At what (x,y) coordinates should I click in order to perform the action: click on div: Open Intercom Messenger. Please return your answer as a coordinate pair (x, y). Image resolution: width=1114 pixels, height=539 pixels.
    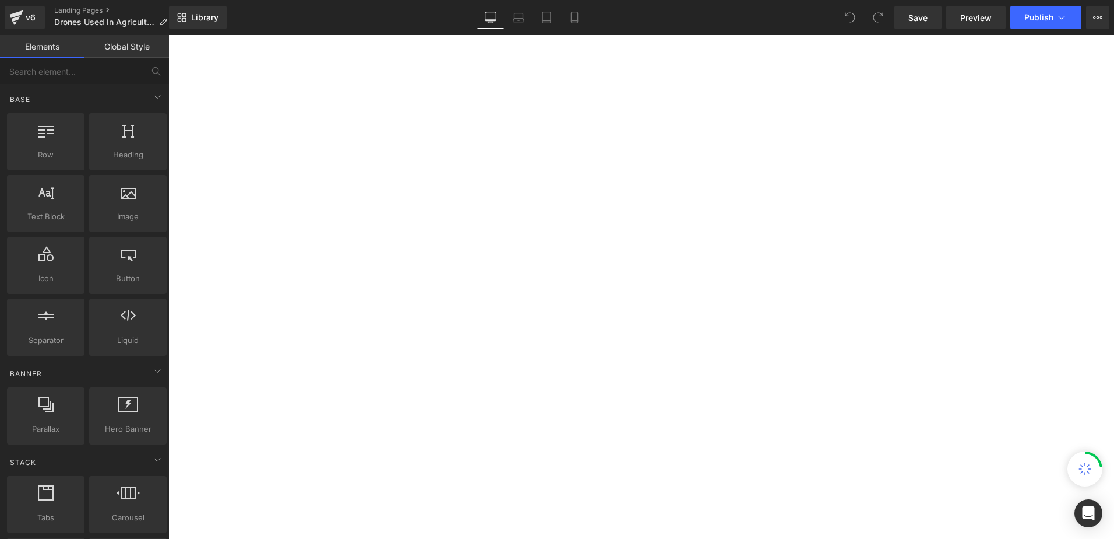
    Looking at the image, I should click on (1089, 513).